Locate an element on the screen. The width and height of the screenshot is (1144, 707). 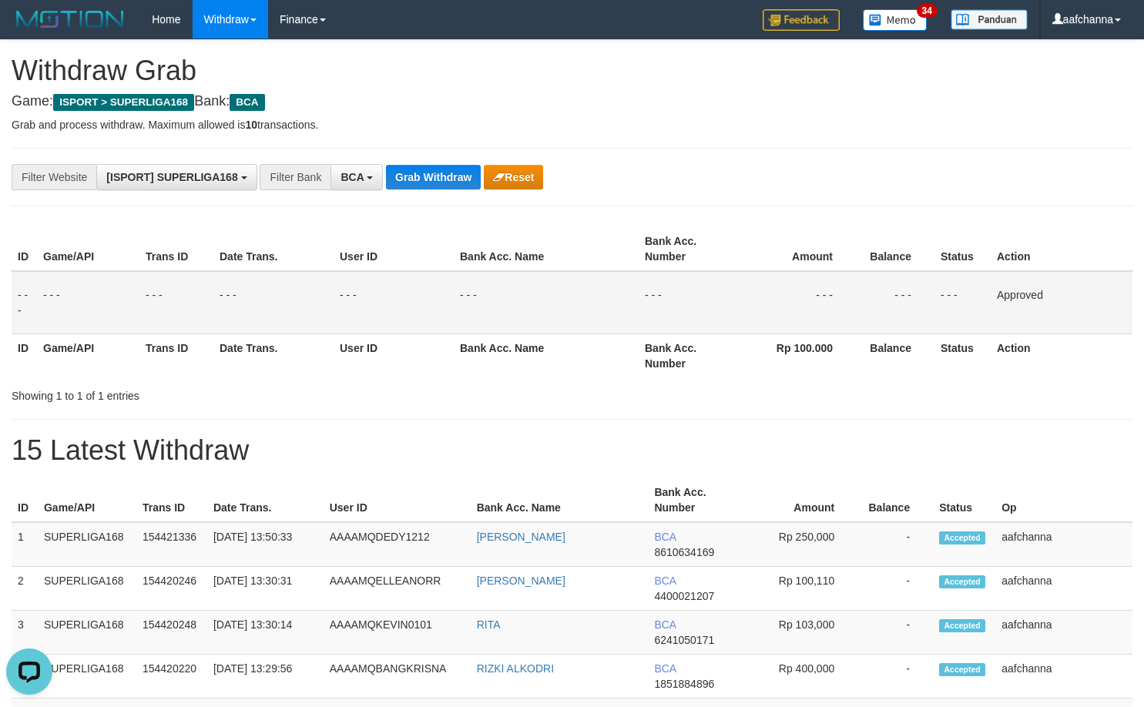
img: MOTION_logo.png is located at coordinates (70, 19).